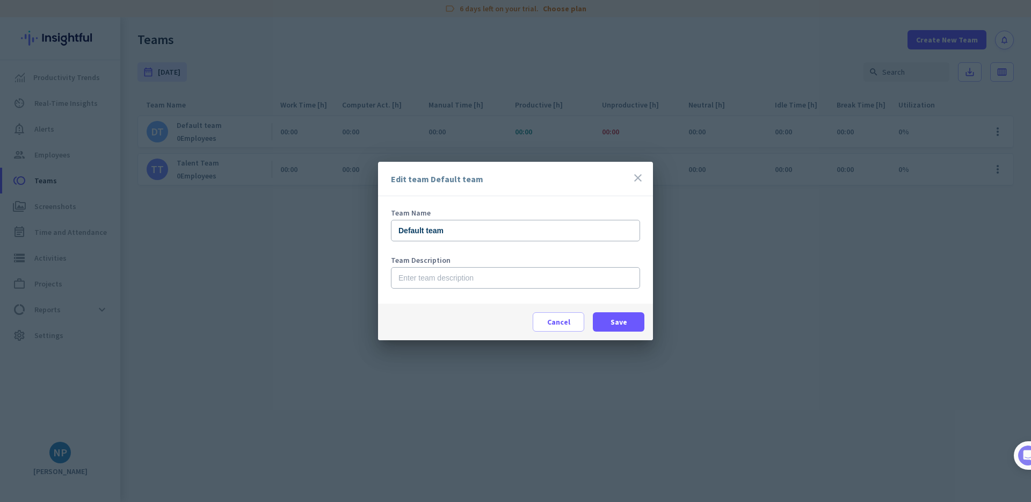  What do you see at coordinates (638, 178) in the screenshot?
I see `i: close` at bounding box center [638, 178].